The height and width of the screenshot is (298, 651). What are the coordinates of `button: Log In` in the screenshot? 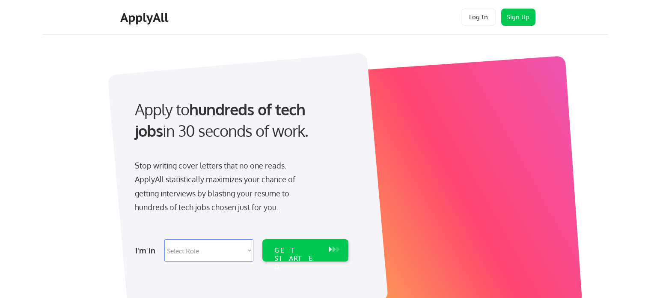 It's located at (479, 17).